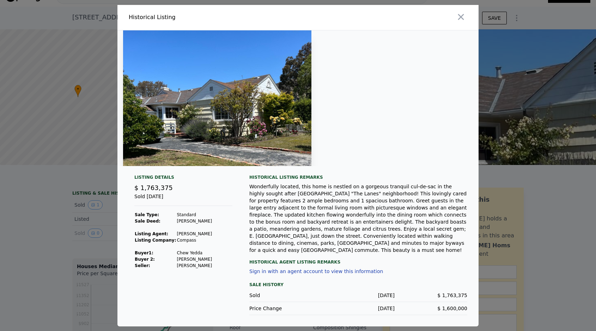 This screenshot has height=331, width=596. I want to click on button: Sign in with an agent account to view this information, so click(316, 271).